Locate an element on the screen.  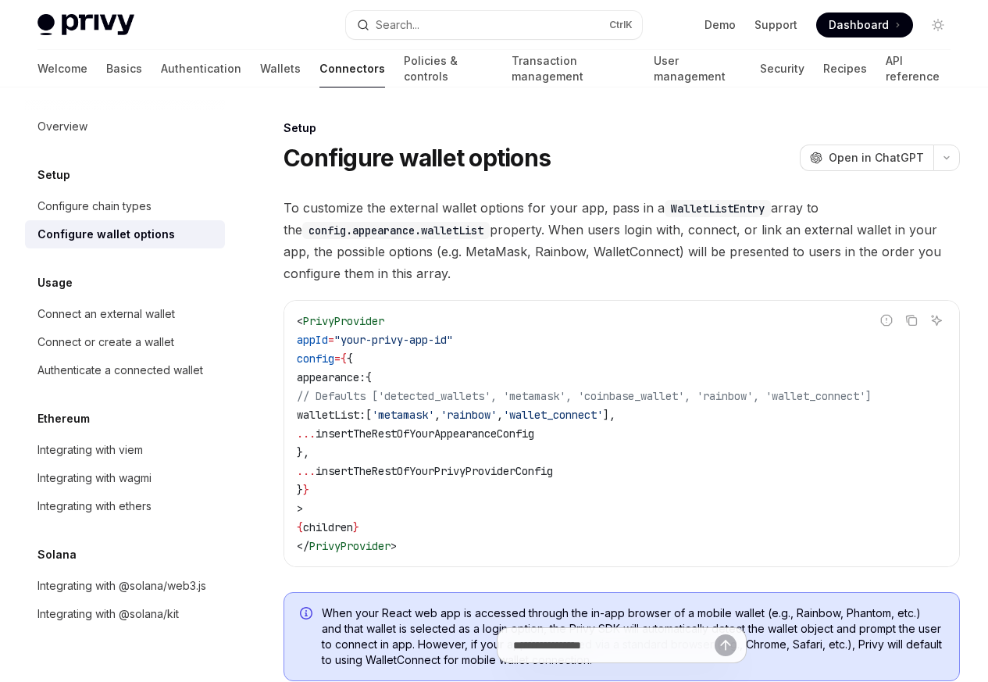
span: "your-privy-app-id" is located at coordinates (394, 340).